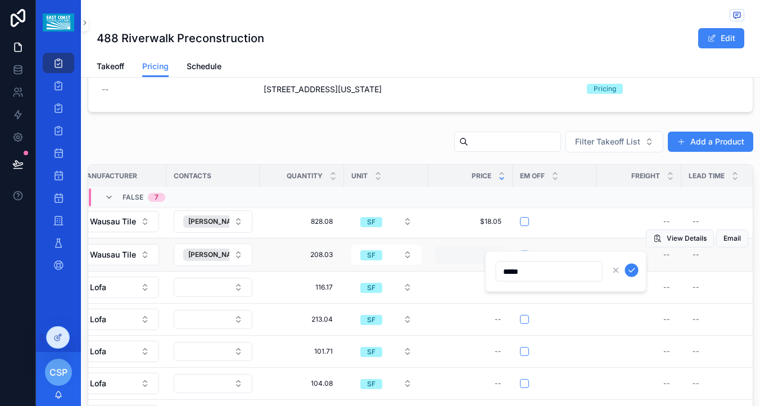 This screenshot has width=760, height=406. I want to click on div: 7, so click(156, 197).